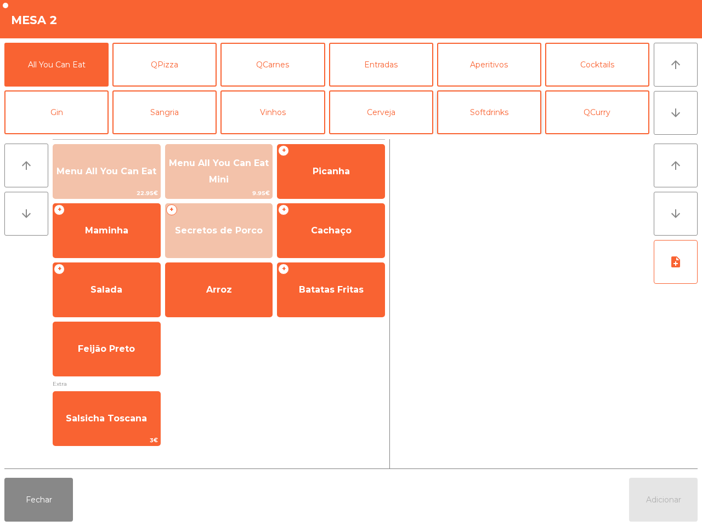  I want to click on button: Sangria, so click(165, 112).